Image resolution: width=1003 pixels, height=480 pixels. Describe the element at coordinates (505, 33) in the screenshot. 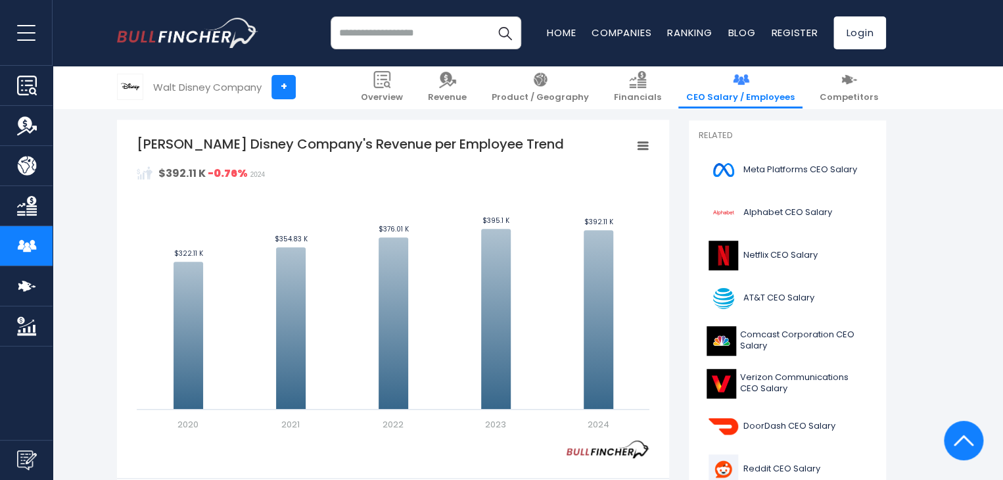

I see `button: Search` at that location.